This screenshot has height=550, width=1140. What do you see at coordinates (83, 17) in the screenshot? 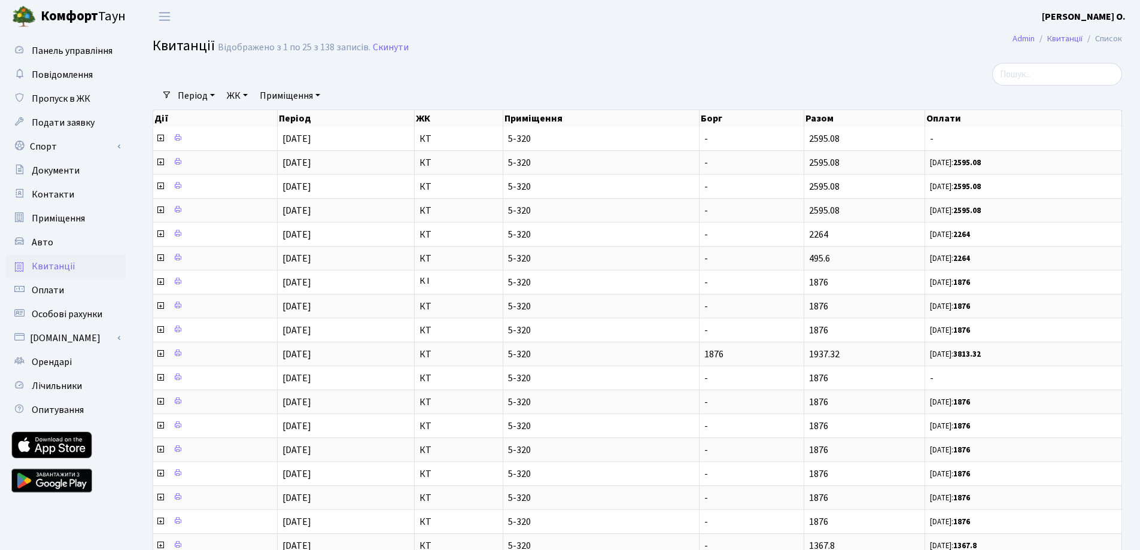
I see `span: Таун` at bounding box center [83, 17].